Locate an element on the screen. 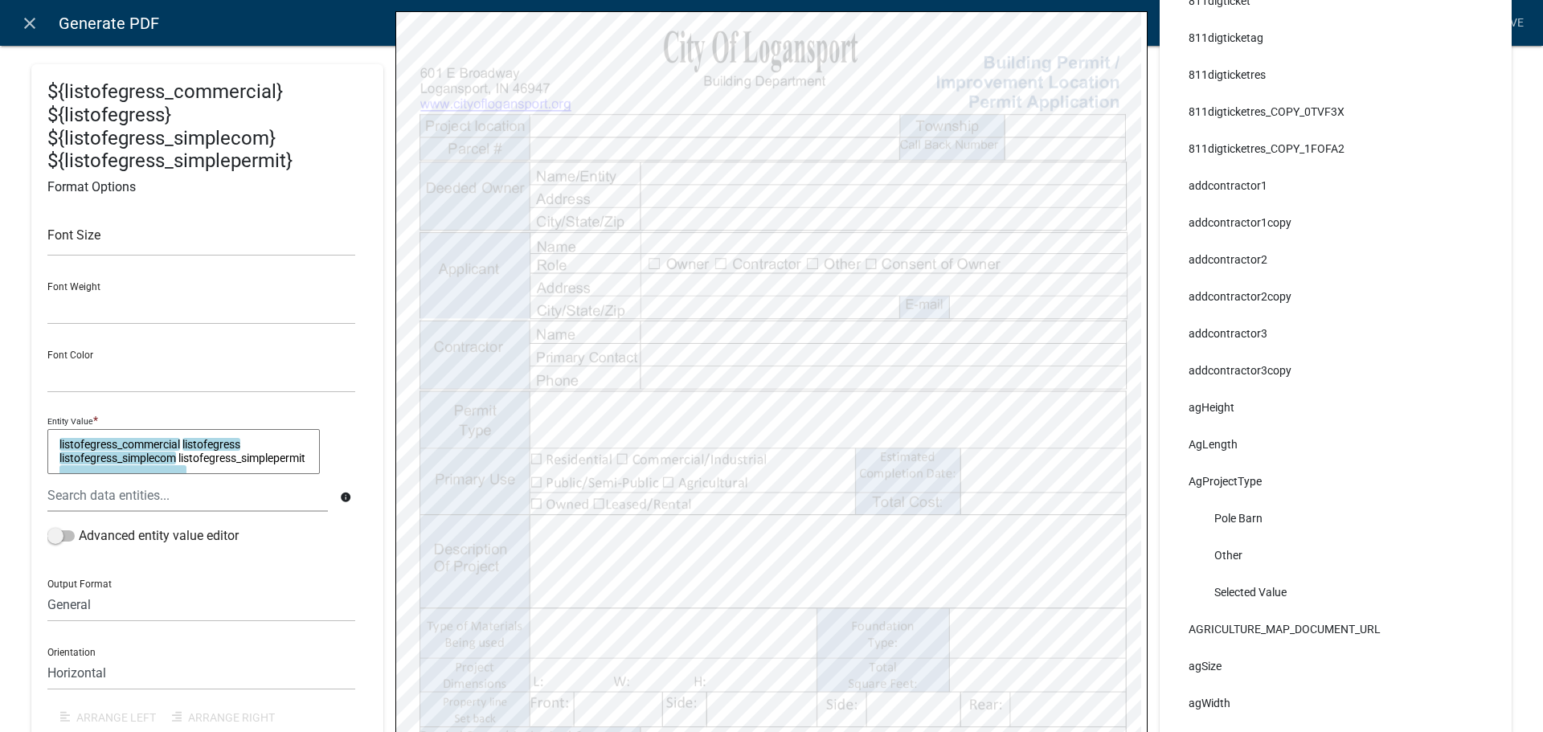 The height and width of the screenshot is (732, 1543). li: AgProjectType is located at coordinates (1336, 482).